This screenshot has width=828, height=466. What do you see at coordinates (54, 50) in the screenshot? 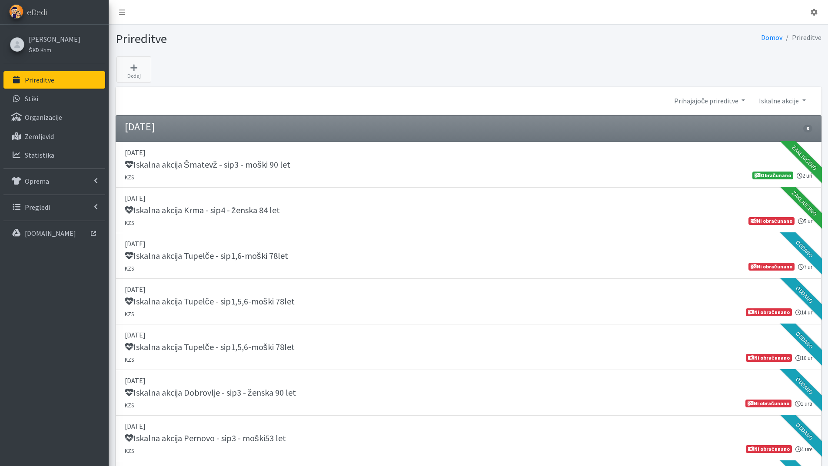
I see `a: ŠKD Krim` at bounding box center [54, 50].